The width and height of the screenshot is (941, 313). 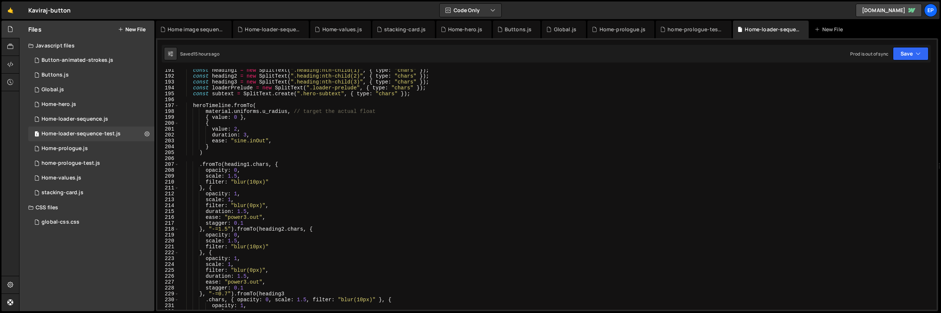 I want to click on div: 16061/43249.js, so click(x=91, y=149).